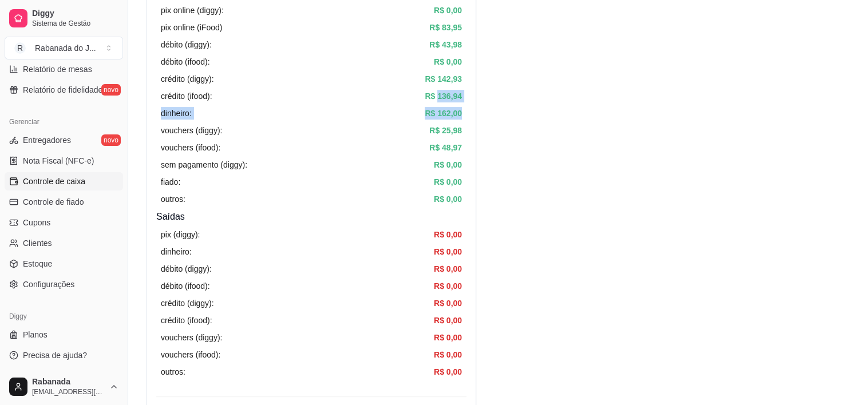 This screenshot has width=866, height=405. What do you see at coordinates (64, 18) in the screenshot?
I see `a: DiggySistema de Gestão` at bounding box center [64, 18].